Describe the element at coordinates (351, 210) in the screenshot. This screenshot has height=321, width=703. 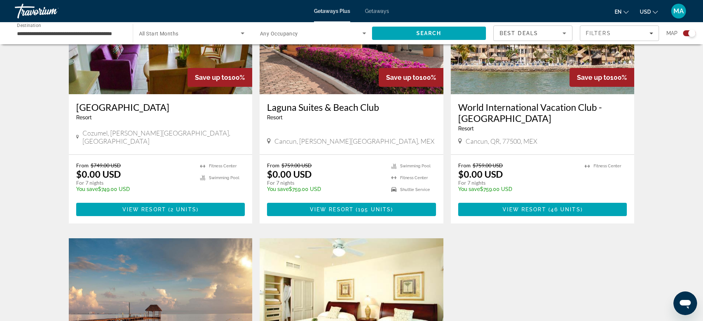
I see `button: View Resort(195 units)` at that location.